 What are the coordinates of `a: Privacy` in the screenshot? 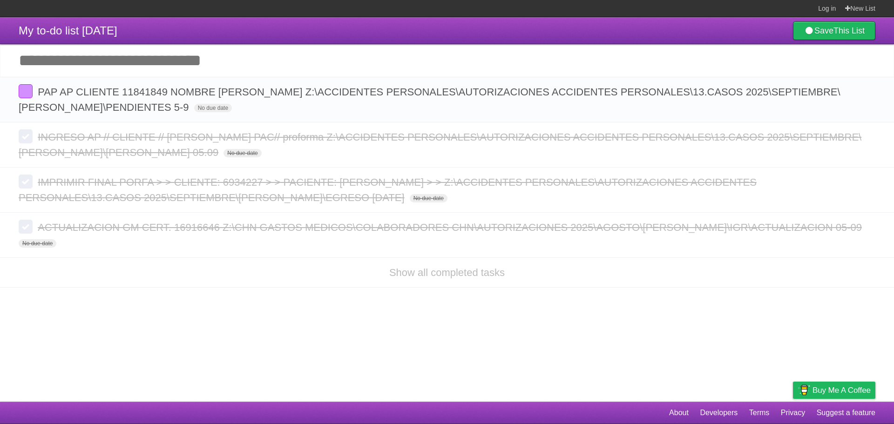 It's located at (793, 413).